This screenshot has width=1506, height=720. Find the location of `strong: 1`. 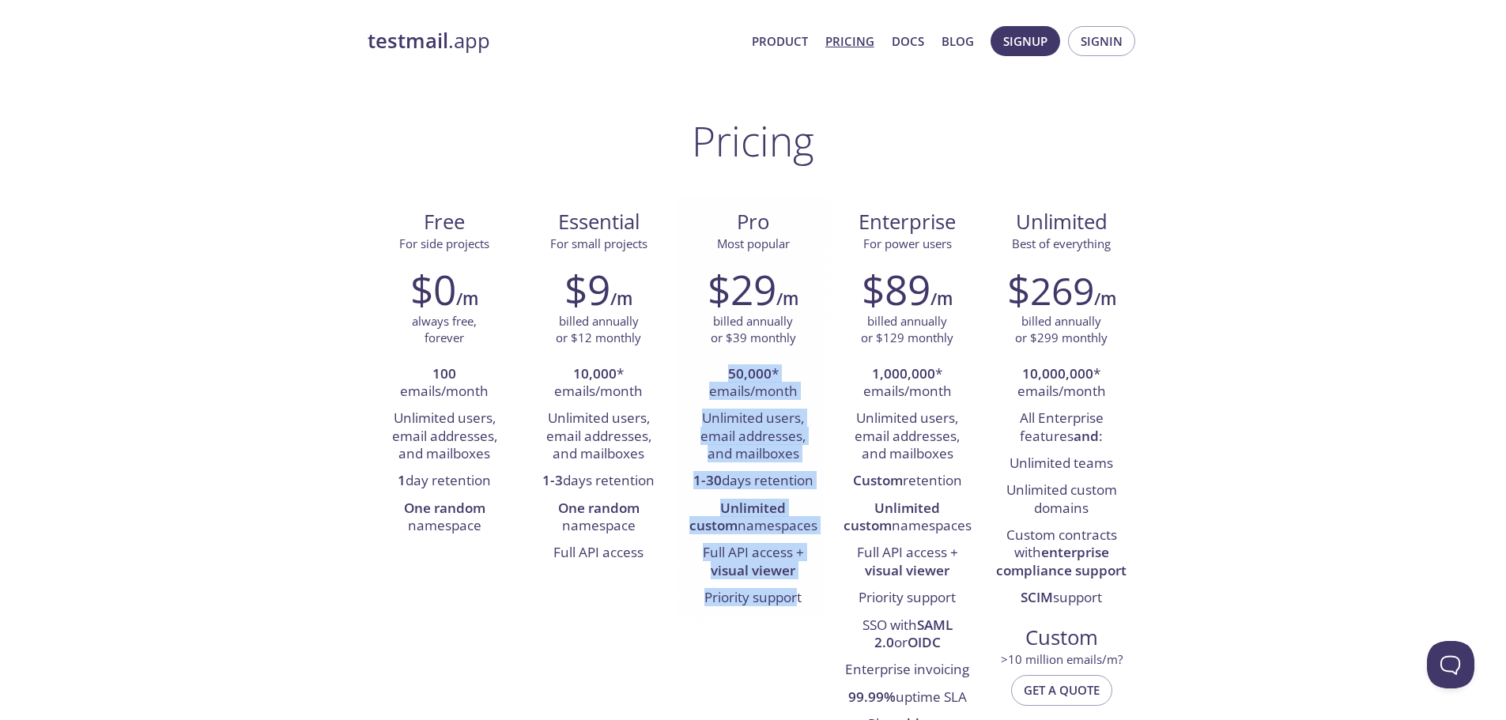

strong: 1 is located at coordinates (402, 480).